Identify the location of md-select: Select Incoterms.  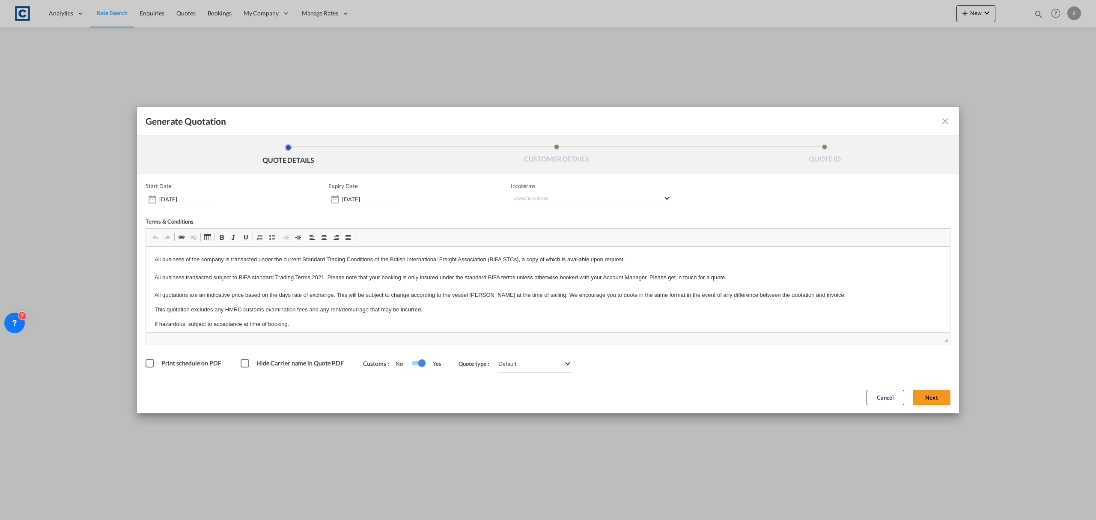
(591, 199).